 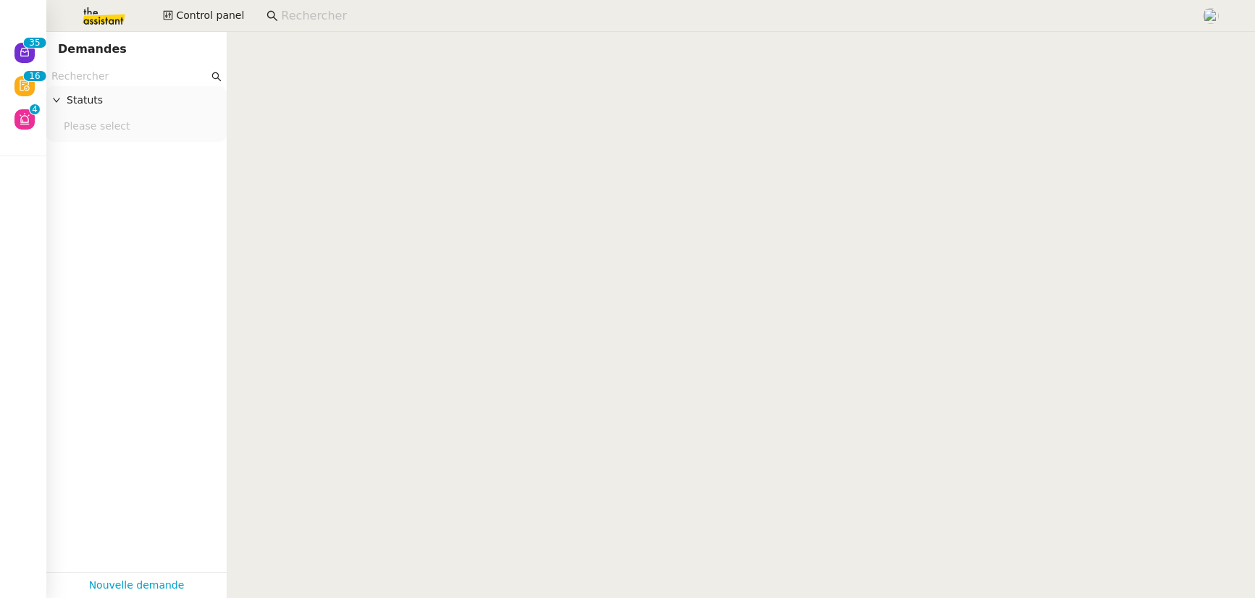 I want to click on nz-badge-sup: 35, so click(x=34, y=43).